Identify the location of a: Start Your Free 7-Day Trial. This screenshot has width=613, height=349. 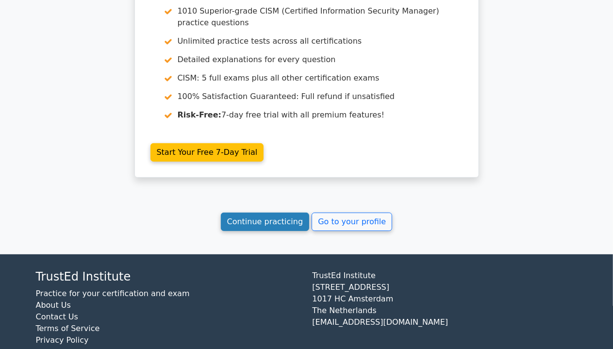
(207, 152).